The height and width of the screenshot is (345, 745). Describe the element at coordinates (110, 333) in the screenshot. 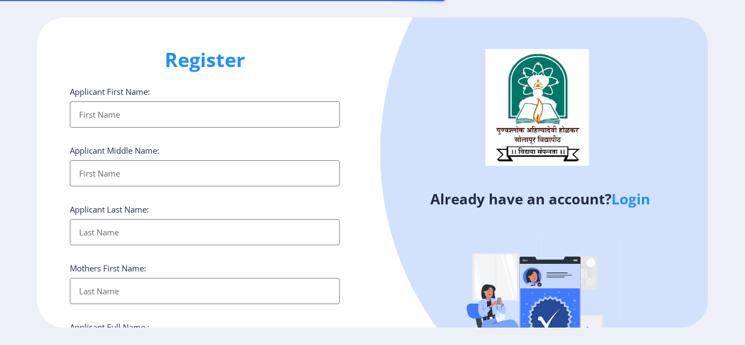

I see `label: Applicant Full Name : (As on marksheet)` at that location.